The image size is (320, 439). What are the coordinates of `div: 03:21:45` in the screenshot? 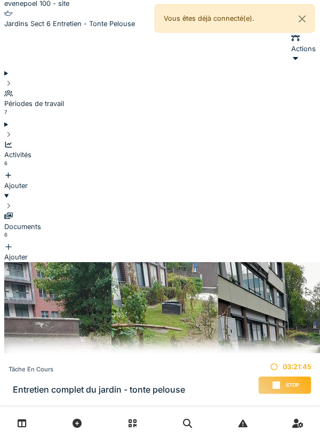 It's located at (284, 367).